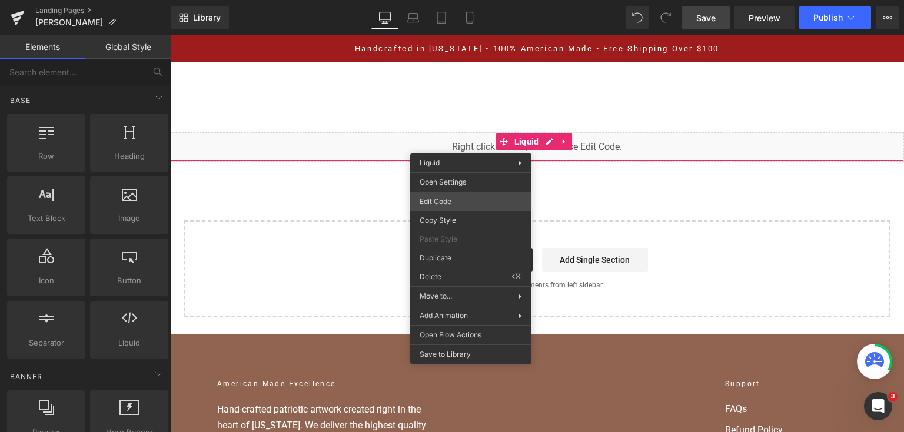 The height and width of the screenshot is (432, 904). Describe the element at coordinates (469, 297) in the screenshot. I see `span: Move to...` at that location.